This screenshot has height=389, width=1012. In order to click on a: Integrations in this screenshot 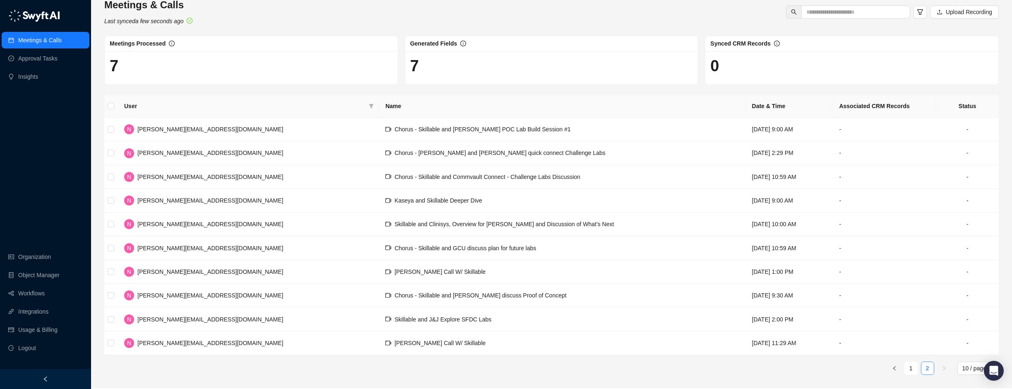, I will do `click(33, 311)`.